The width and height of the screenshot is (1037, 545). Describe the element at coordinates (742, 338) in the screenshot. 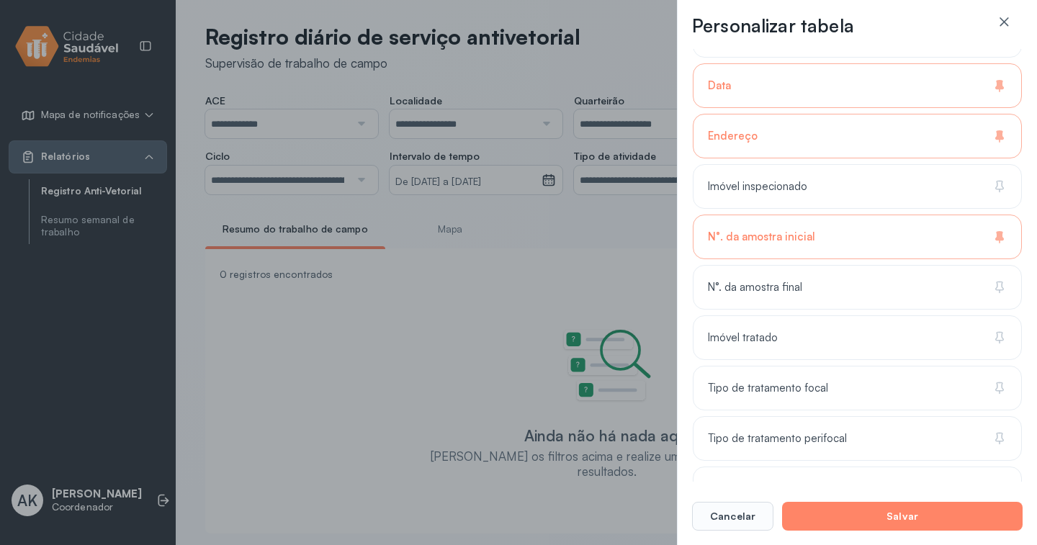

I see `span: Imóvel tratado` at that location.